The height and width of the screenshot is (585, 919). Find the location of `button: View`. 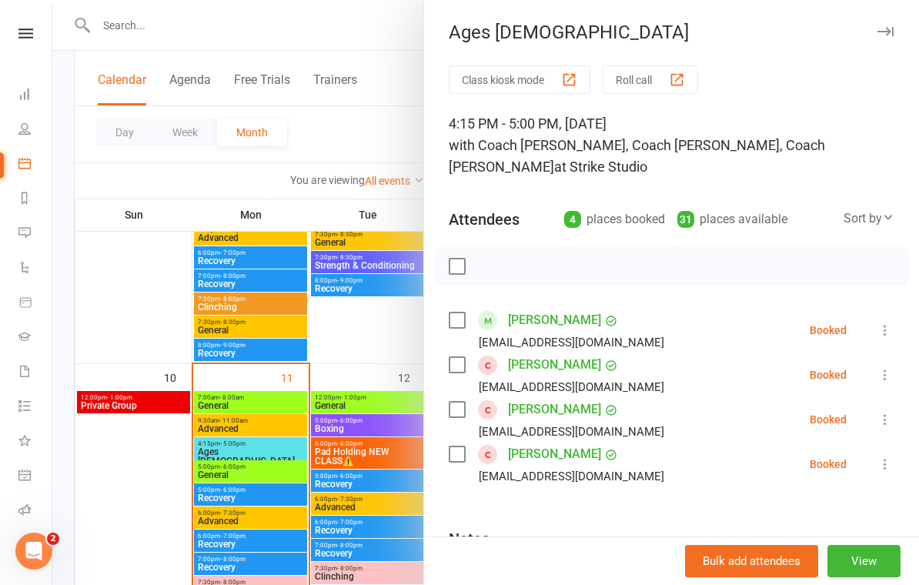

button: View is located at coordinates (863, 561).